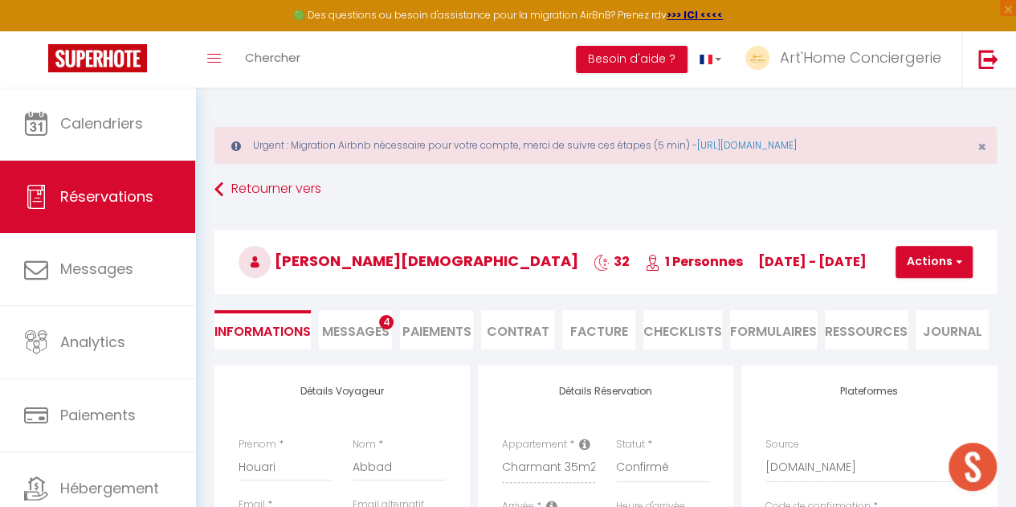 Image resolution: width=1016 pixels, height=507 pixels. What do you see at coordinates (683, 329) in the screenshot?
I see `li: CHECKLISTS` at bounding box center [683, 329].